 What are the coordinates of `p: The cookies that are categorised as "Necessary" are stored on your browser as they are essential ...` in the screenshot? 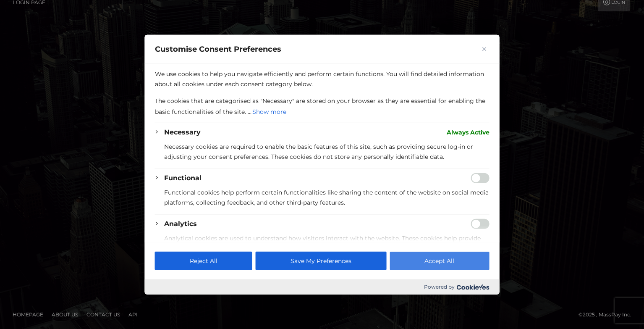 It's located at (322, 106).